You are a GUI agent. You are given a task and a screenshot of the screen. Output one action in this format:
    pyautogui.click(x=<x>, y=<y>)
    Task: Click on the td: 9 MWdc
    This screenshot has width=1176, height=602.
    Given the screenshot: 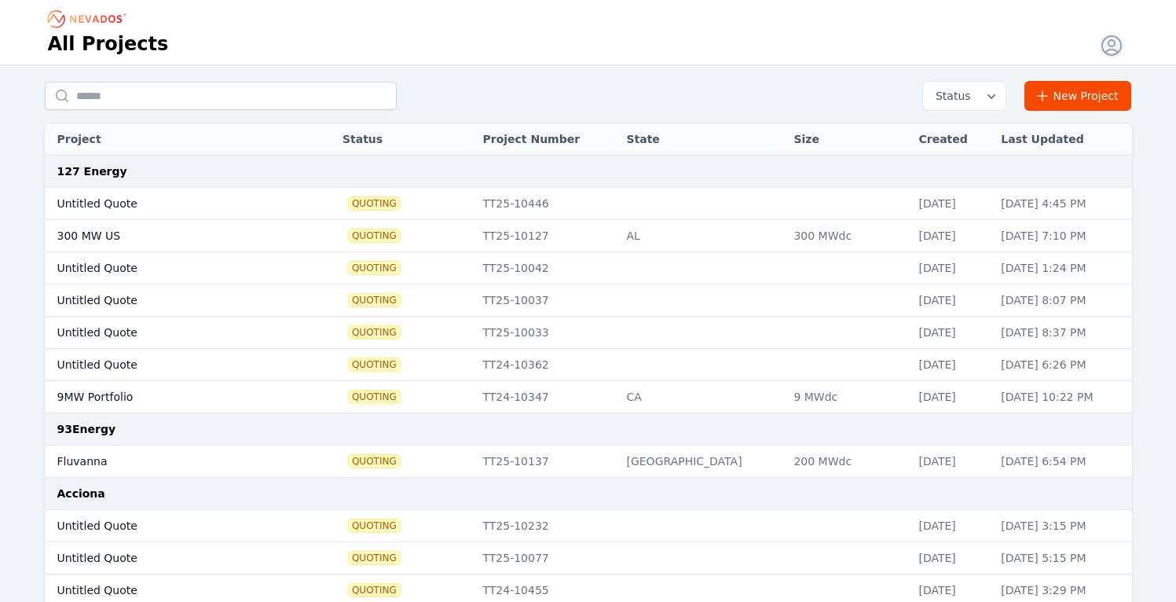 What is the action you would take?
    pyautogui.click(x=848, y=397)
    